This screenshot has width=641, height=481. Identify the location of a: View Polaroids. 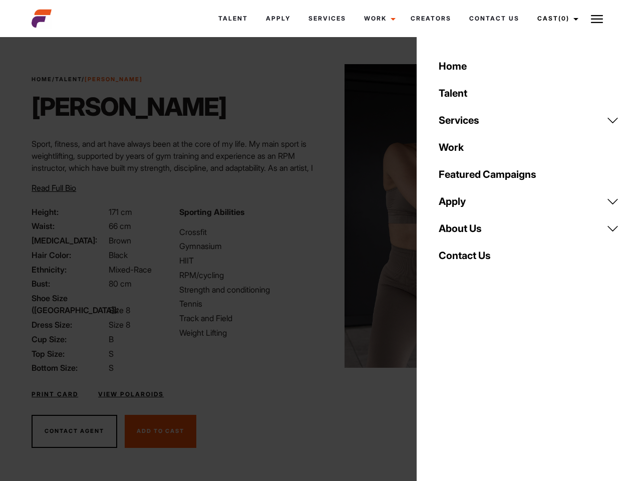
(131, 394).